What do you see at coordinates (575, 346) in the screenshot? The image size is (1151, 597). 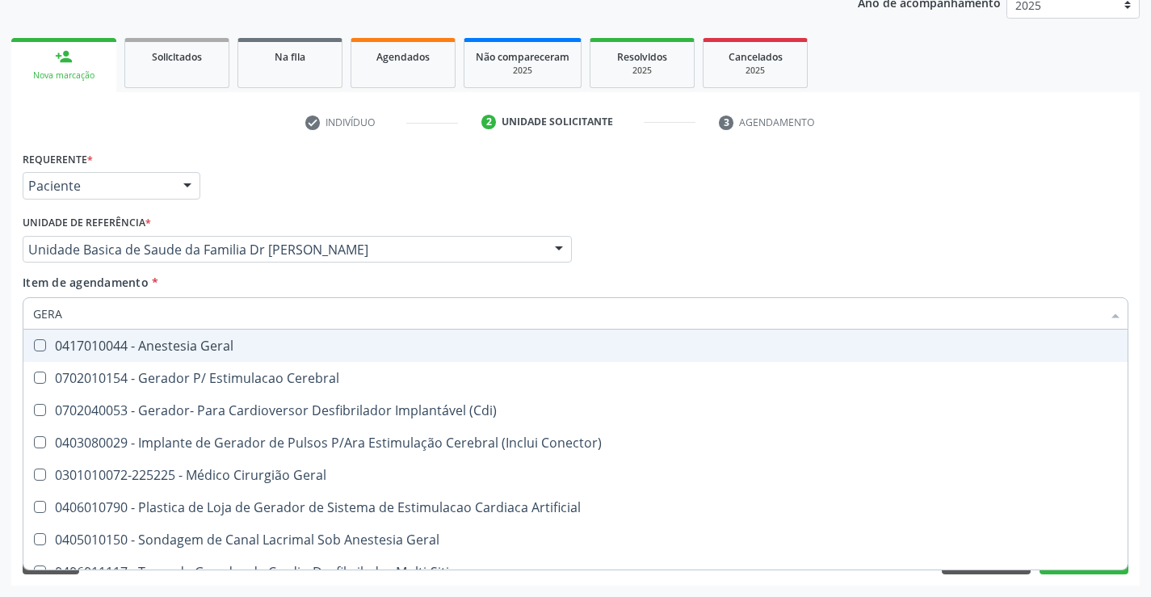 I see `div: 0417010044 - Anestesia Geral` at bounding box center [575, 346].